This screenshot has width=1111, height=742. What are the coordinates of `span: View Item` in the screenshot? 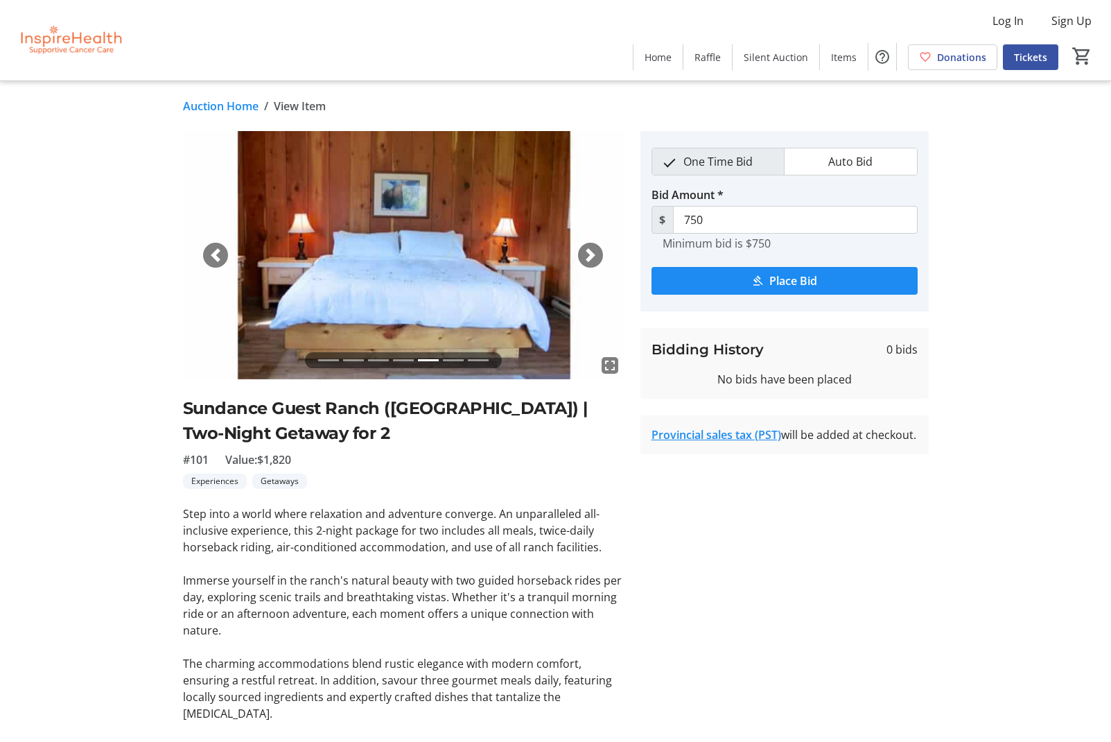 It's located at (299, 106).